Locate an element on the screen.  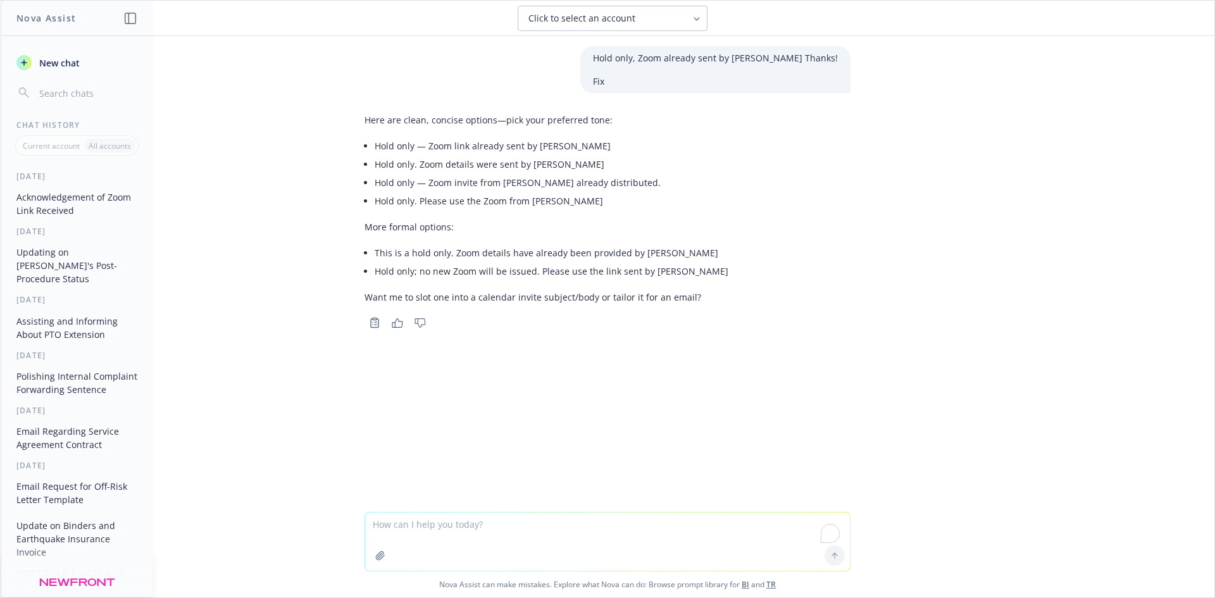
textarea: To enrich screen reader interactions, please activate Accessibility in Grammarly extension settings is located at coordinates (608, 542).